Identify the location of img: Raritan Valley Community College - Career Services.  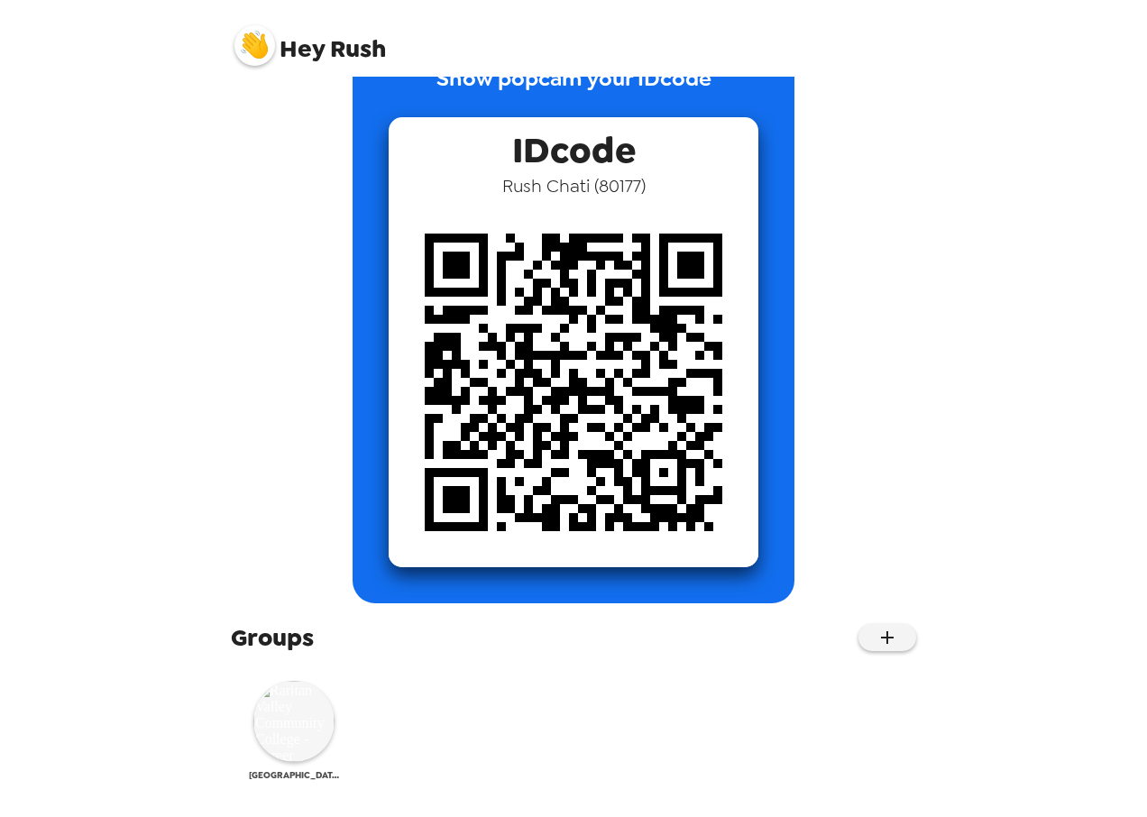
(294, 721).